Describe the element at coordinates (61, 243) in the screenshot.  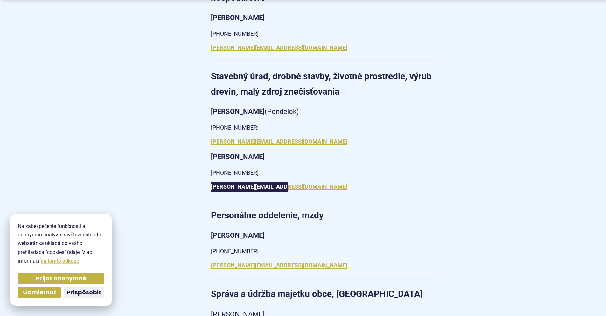
I see `p: Na zabezpečenie funkčnosti a anonymnú analýzu návštevnosti táto webstránka ukladá do vášho prehli...` at that location.